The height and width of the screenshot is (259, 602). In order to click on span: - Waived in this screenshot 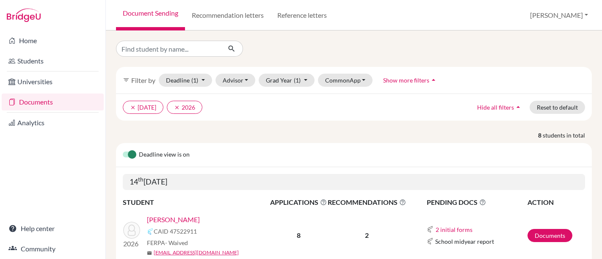, I will do `click(177, 243)`.